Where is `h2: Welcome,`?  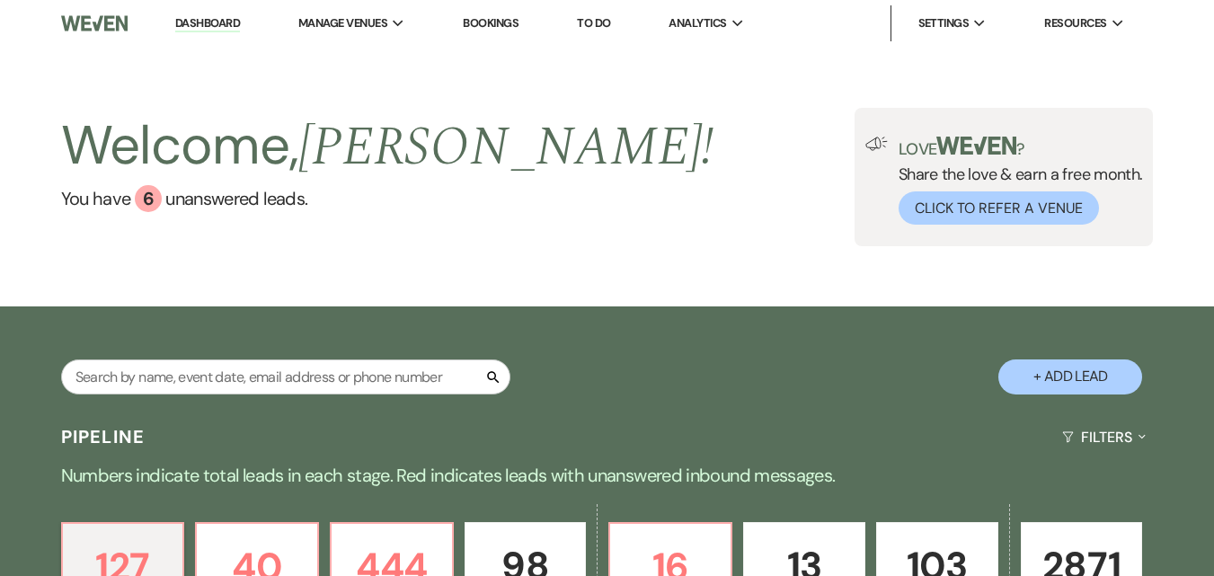 h2: Welcome, is located at coordinates (387, 147).